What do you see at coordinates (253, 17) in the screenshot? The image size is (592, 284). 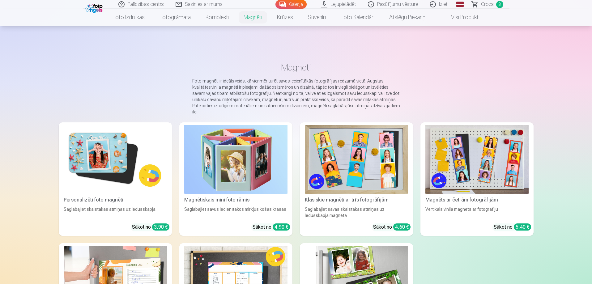 I see `a: Magnēti` at bounding box center [253, 17].